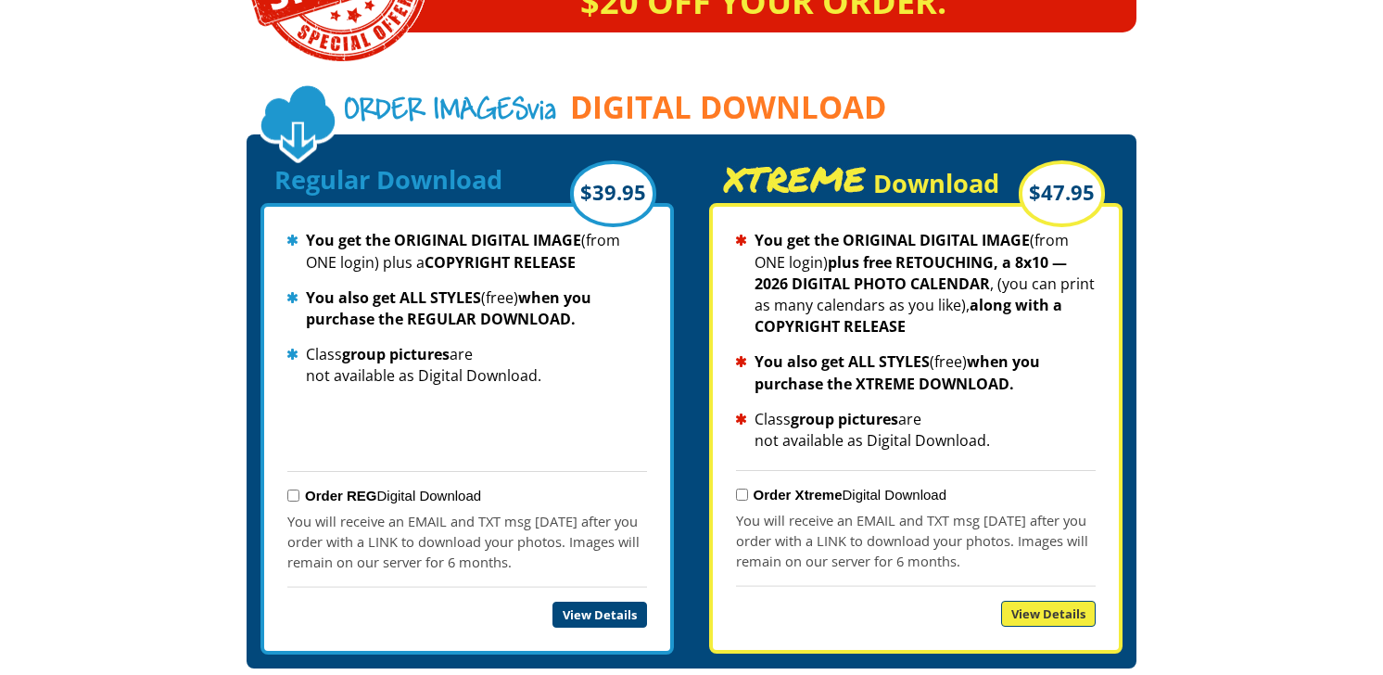 This screenshot has width=1383, height=675. I want to click on strong: Order REG, so click(341, 495).